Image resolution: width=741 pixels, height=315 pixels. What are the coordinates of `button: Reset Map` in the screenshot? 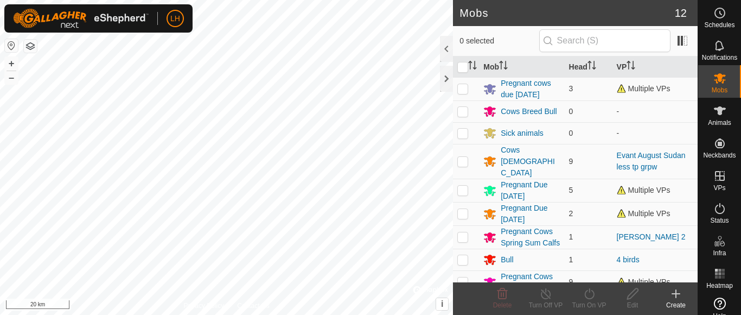 It's located at (11, 46).